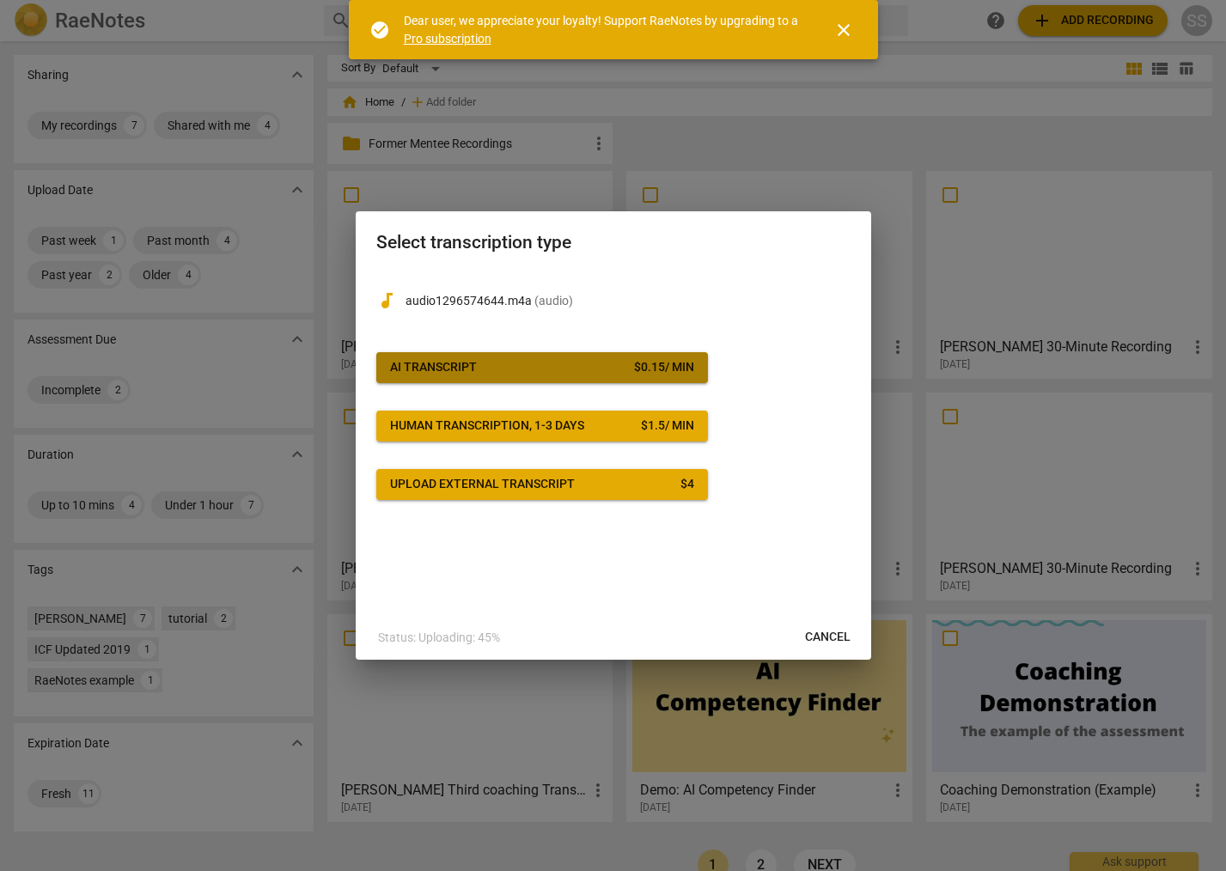 The width and height of the screenshot is (1226, 871). Describe the element at coordinates (668, 426) in the screenshot. I see `div: $ 1.5 / min` at that location.